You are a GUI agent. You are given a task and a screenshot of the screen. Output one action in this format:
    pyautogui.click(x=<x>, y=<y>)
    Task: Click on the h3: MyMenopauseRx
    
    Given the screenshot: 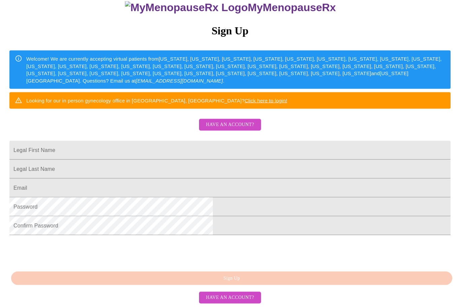 What is the action you would take?
    pyautogui.click(x=230, y=7)
    